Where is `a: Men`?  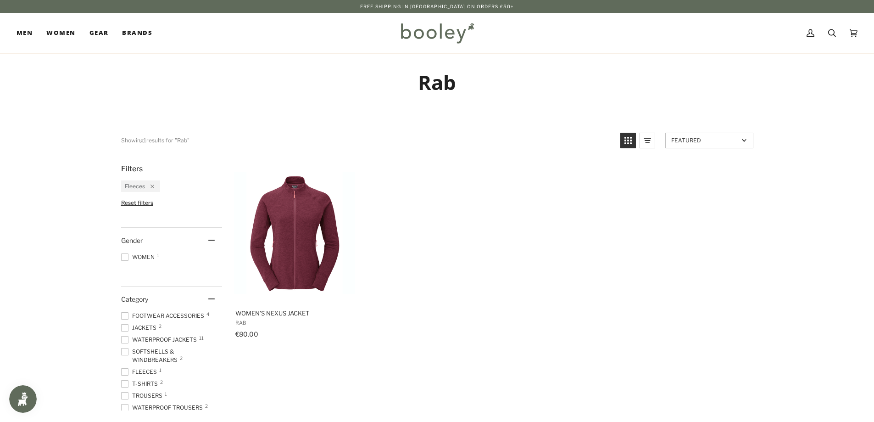 a: Men is located at coordinates (28, 33).